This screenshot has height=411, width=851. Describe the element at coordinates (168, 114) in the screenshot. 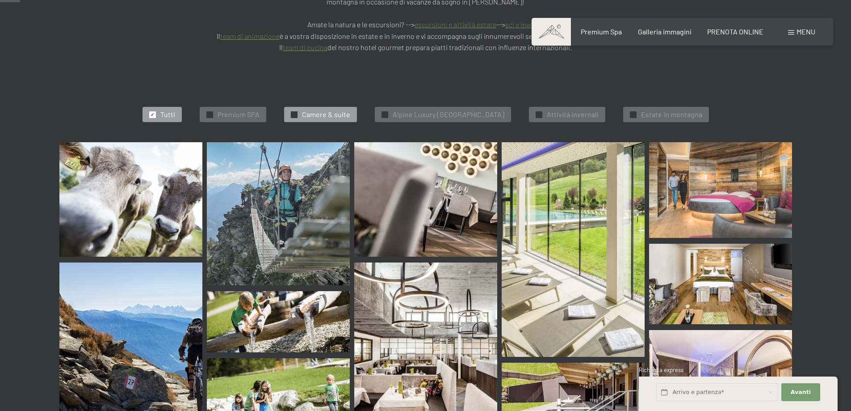

I see `span: Tutti` at that location.